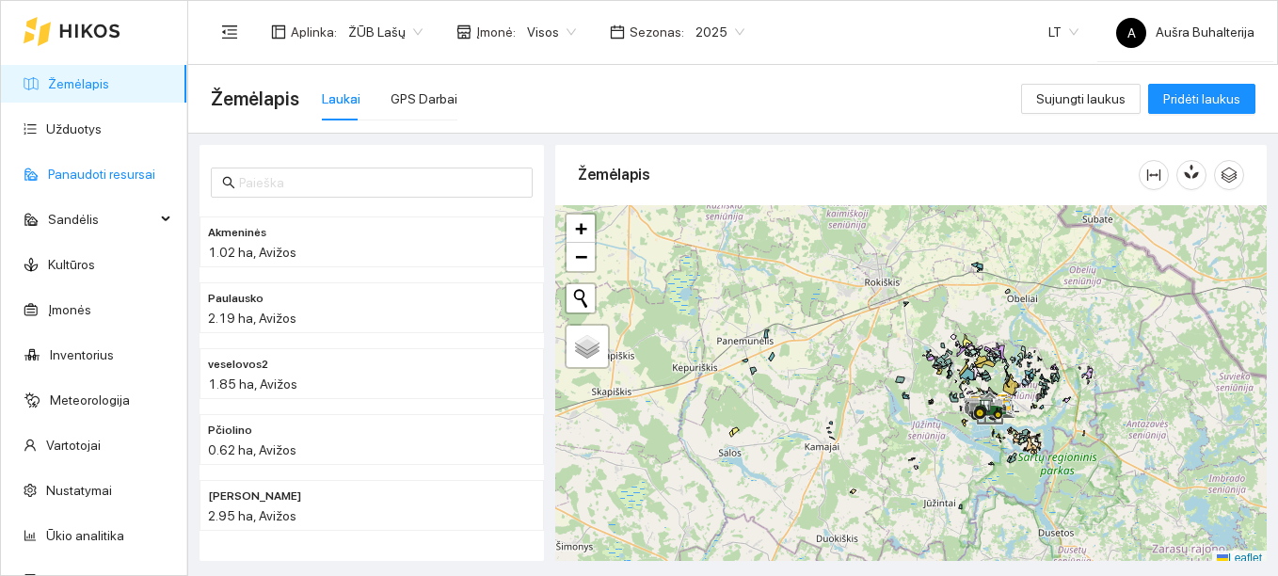 The height and width of the screenshot is (576, 1278). What do you see at coordinates (1080, 99) in the screenshot?
I see `button: Sujungti laukus` at bounding box center [1080, 99].